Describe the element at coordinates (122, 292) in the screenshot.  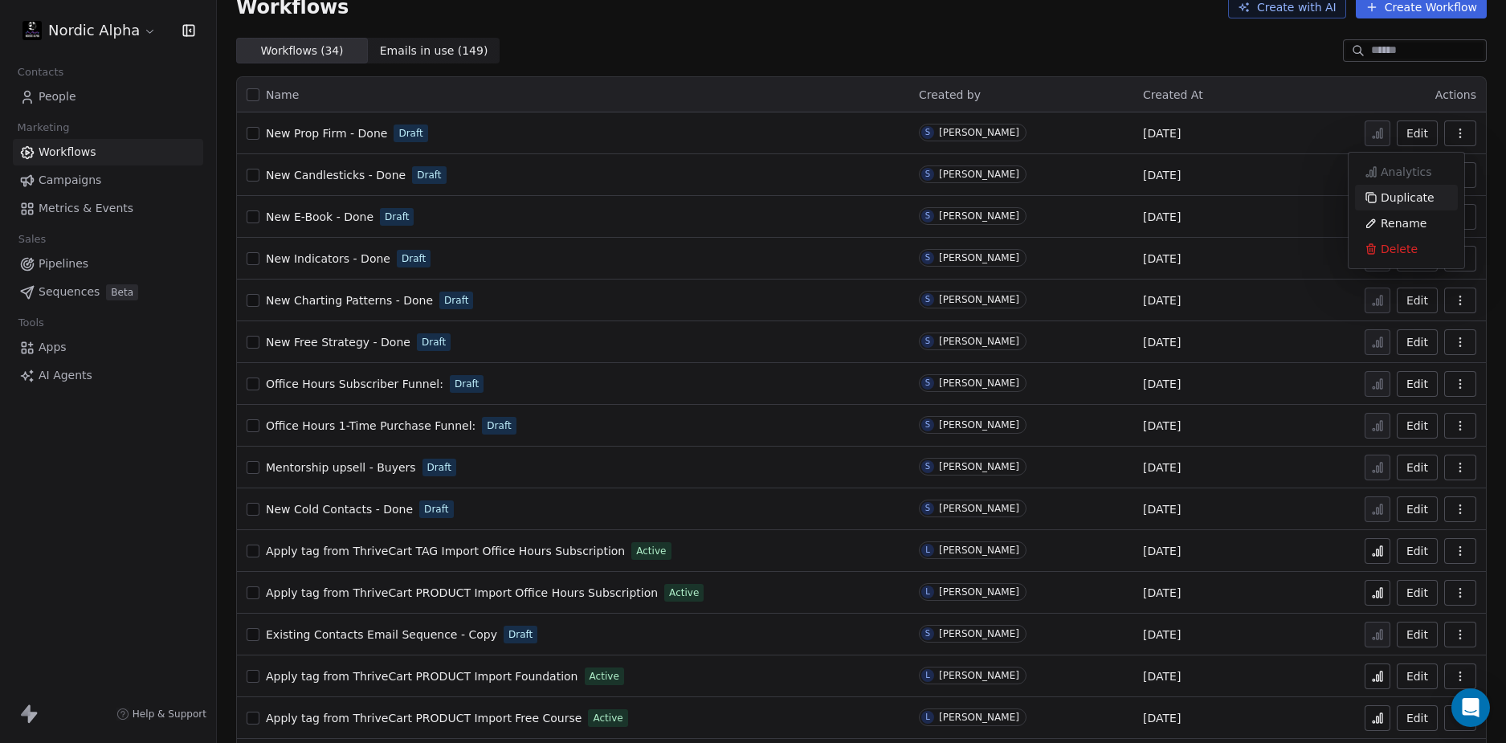
I see `span: Beta` at that location.